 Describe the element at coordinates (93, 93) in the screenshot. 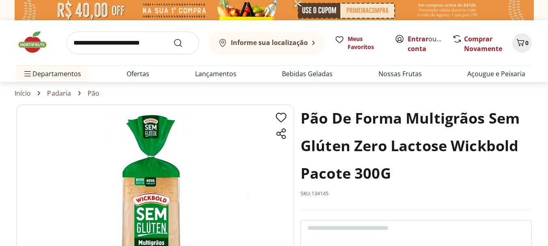

I see `a: Pão` at that location.